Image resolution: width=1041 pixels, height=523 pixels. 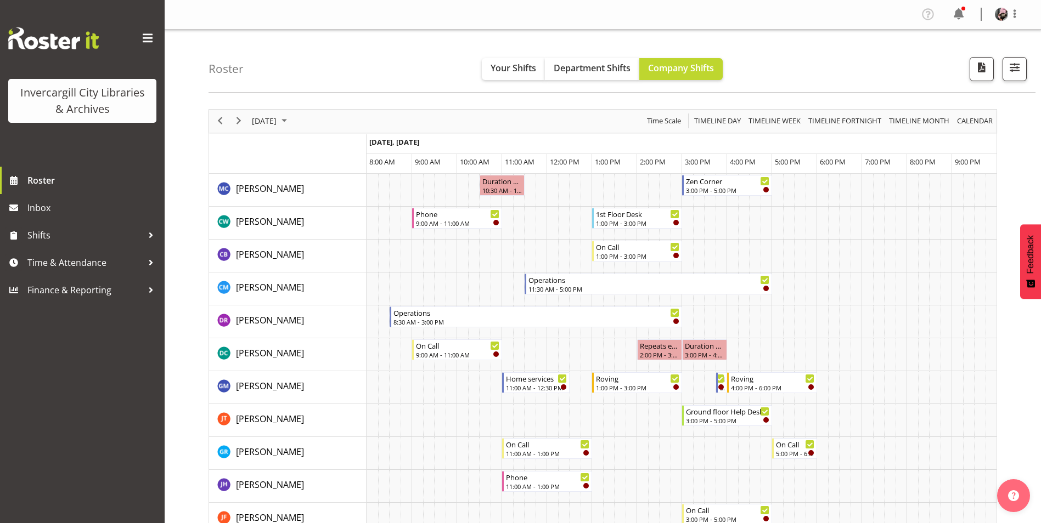 What do you see at coordinates (648, 289) in the screenshot?
I see `div: 11:30 AM - 5:00 PM` at bounding box center [648, 289].